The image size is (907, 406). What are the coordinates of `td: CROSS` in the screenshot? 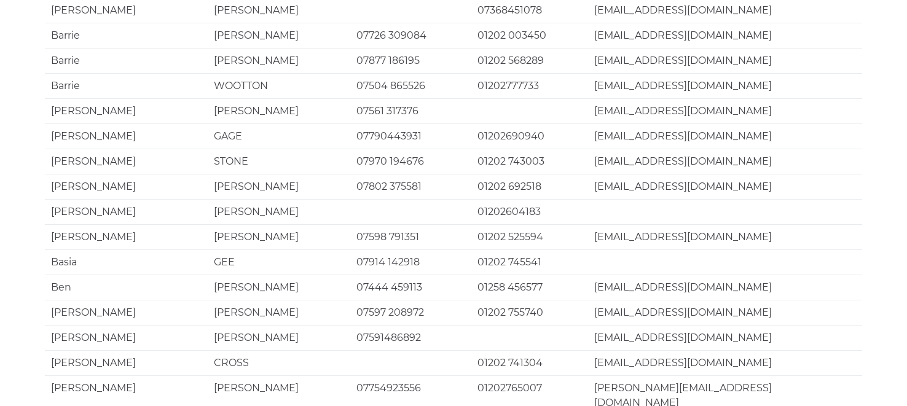 It's located at (279, 363).